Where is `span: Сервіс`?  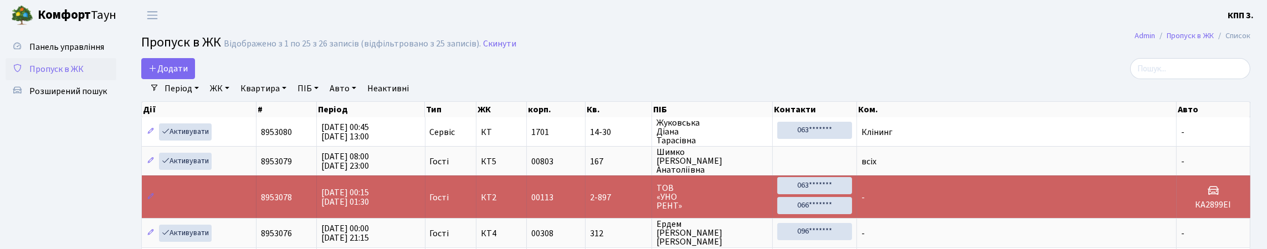
span: Сервіс is located at coordinates (442, 132).